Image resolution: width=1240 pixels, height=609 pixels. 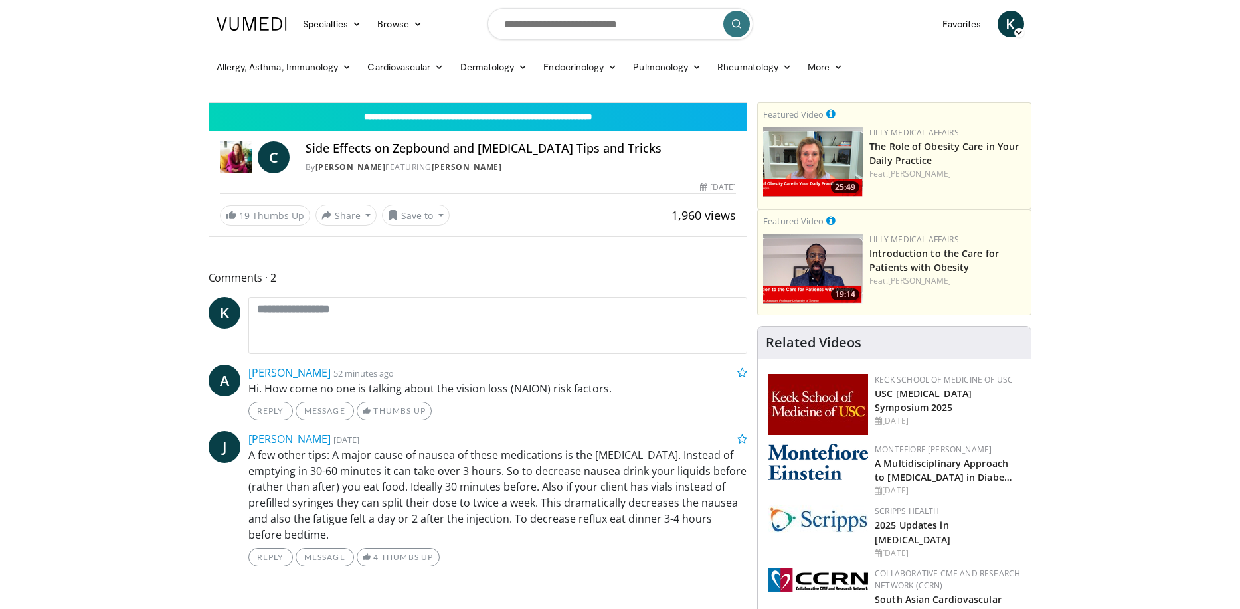 I want to click on span: 19, so click(x=244, y=215).